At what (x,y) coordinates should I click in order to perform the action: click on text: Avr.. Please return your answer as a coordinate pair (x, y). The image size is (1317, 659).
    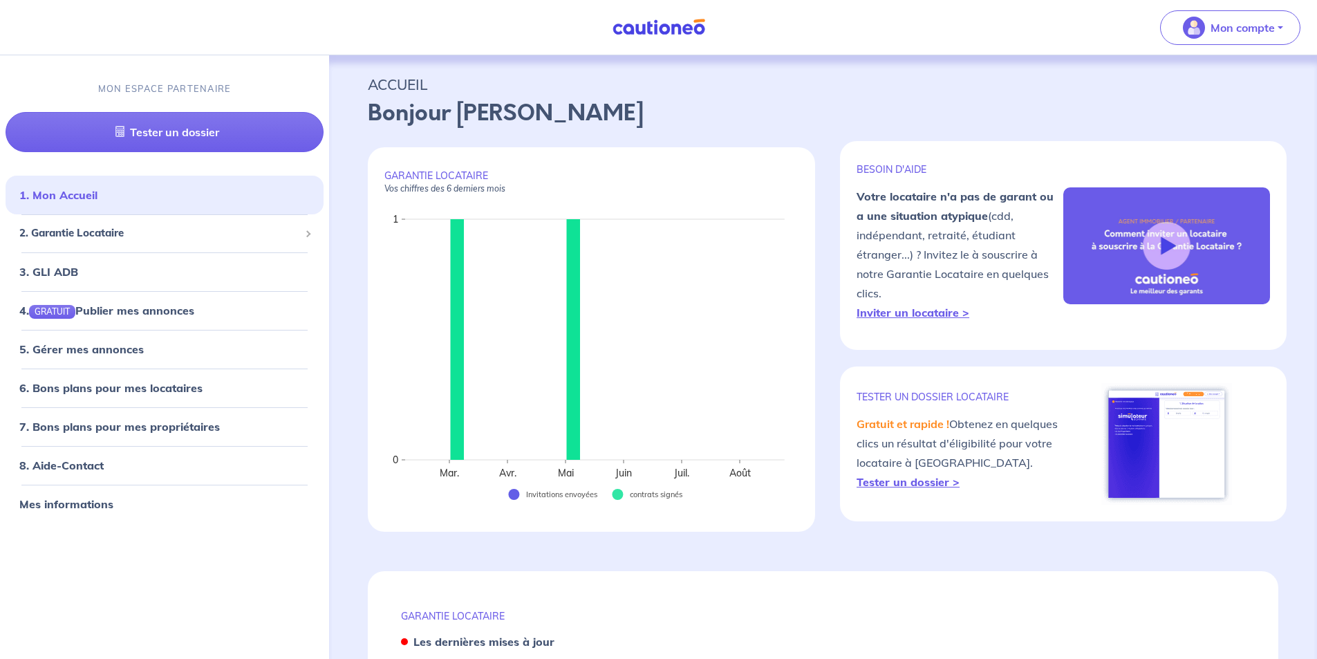
    Looking at the image, I should click on (507, 473).